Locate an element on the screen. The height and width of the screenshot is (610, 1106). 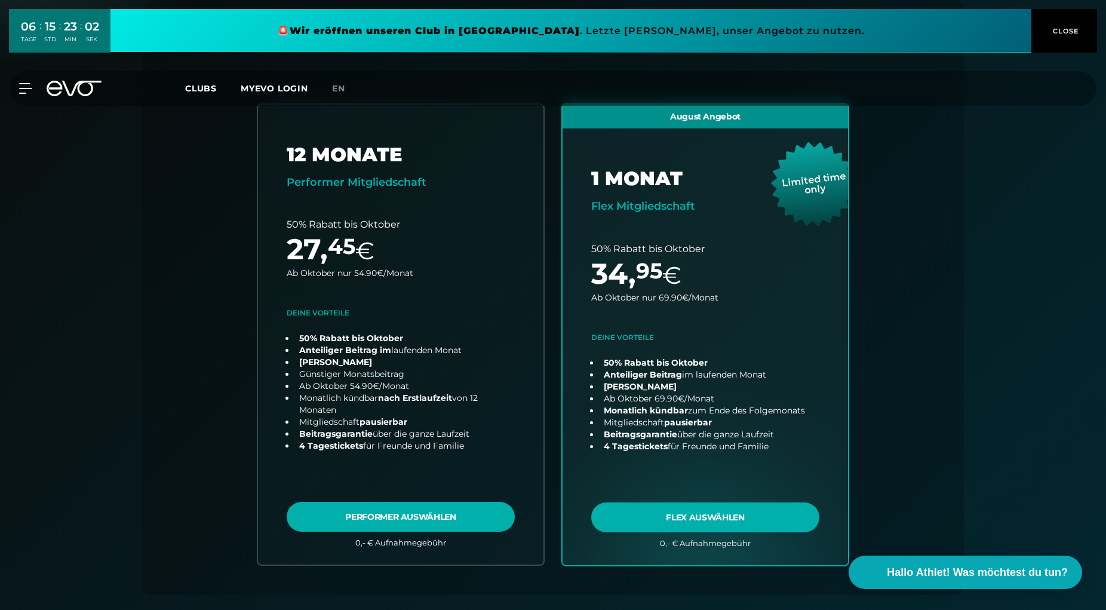
div: 15 is located at coordinates (50, 26).